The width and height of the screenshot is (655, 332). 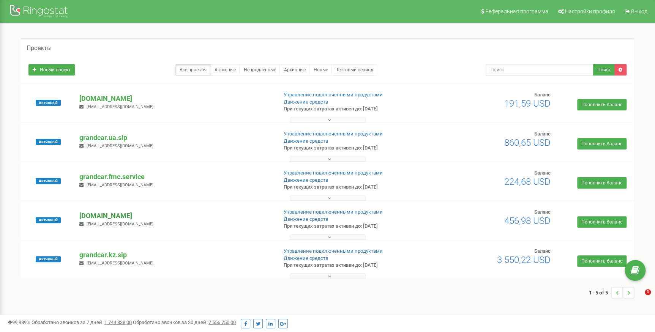 I want to click on span: Обработано звонков за 7 дней :, so click(x=82, y=322).